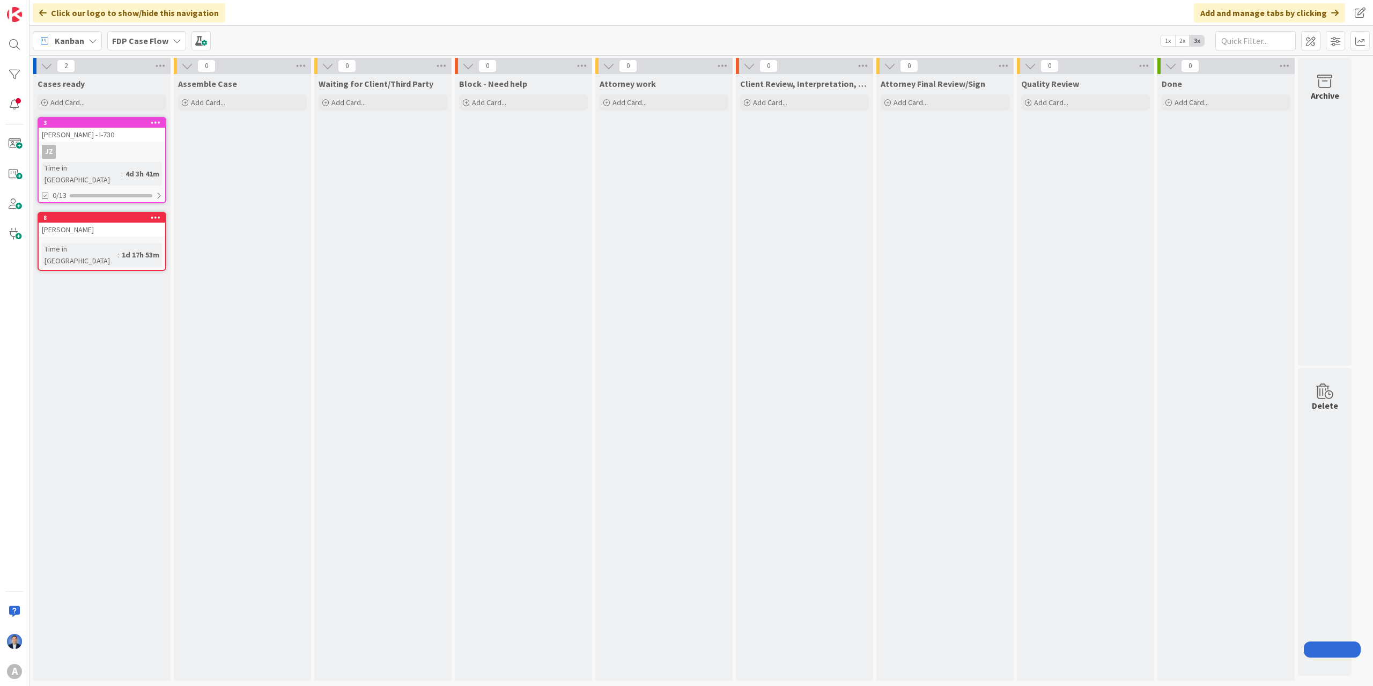 The width and height of the screenshot is (1373, 686). What do you see at coordinates (61, 84) in the screenshot?
I see `span: Cases ready` at bounding box center [61, 84].